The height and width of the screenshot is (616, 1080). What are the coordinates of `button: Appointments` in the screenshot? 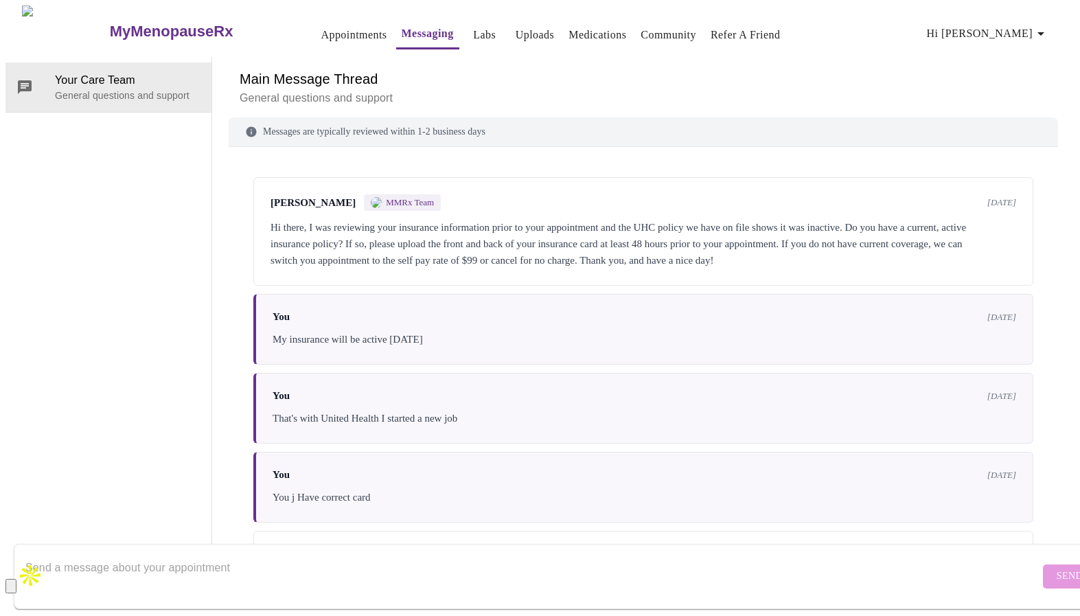 It's located at (354, 35).